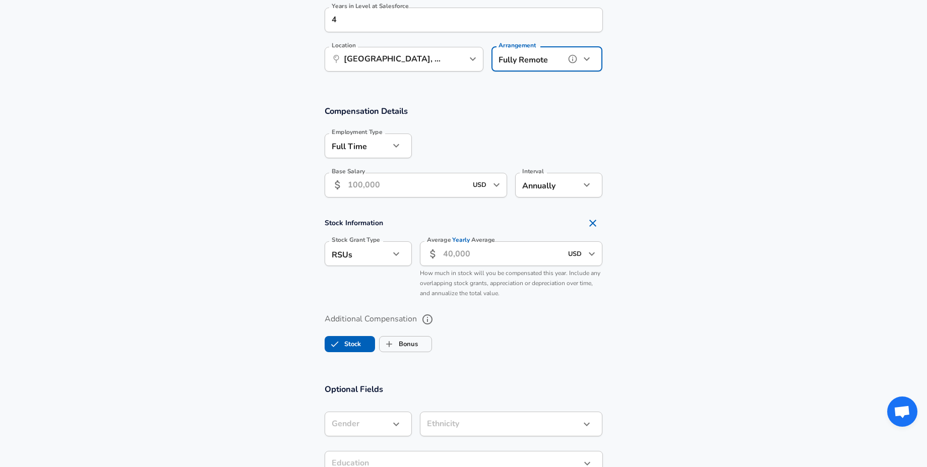 The width and height of the screenshot is (927, 467). What do you see at coordinates (464, 389) in the screenshot?
I see `h3: Optional Fields` at bounding box center [464, 389].